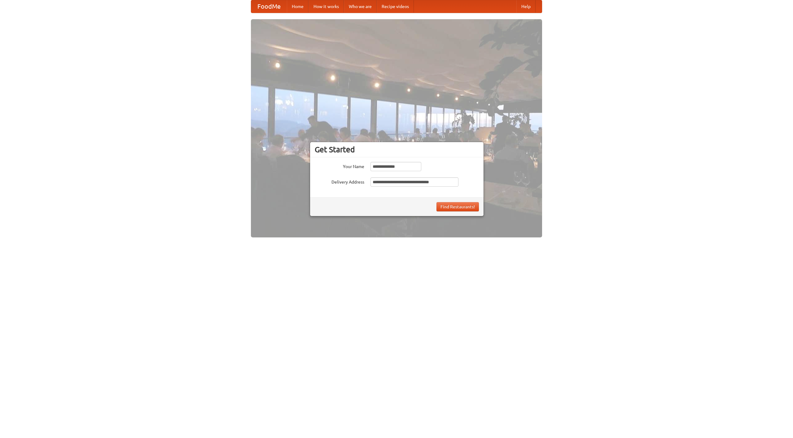 The width and height of the screenshot is (793, 438). Describe the element at coordinates (395, 7) in the screenshot. I see `a: Recipe videos` at that location.